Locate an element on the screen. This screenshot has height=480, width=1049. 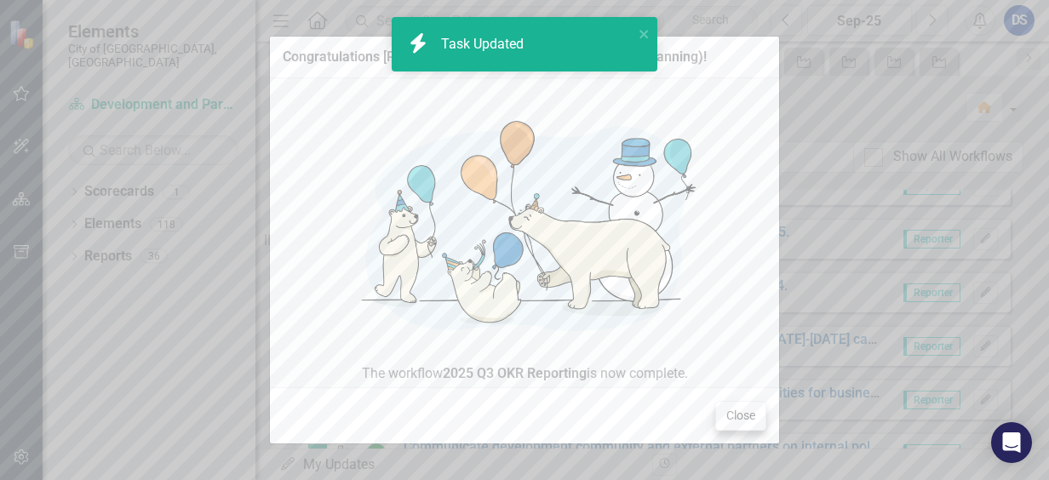
button: Close is located at coordinates (741, 416).